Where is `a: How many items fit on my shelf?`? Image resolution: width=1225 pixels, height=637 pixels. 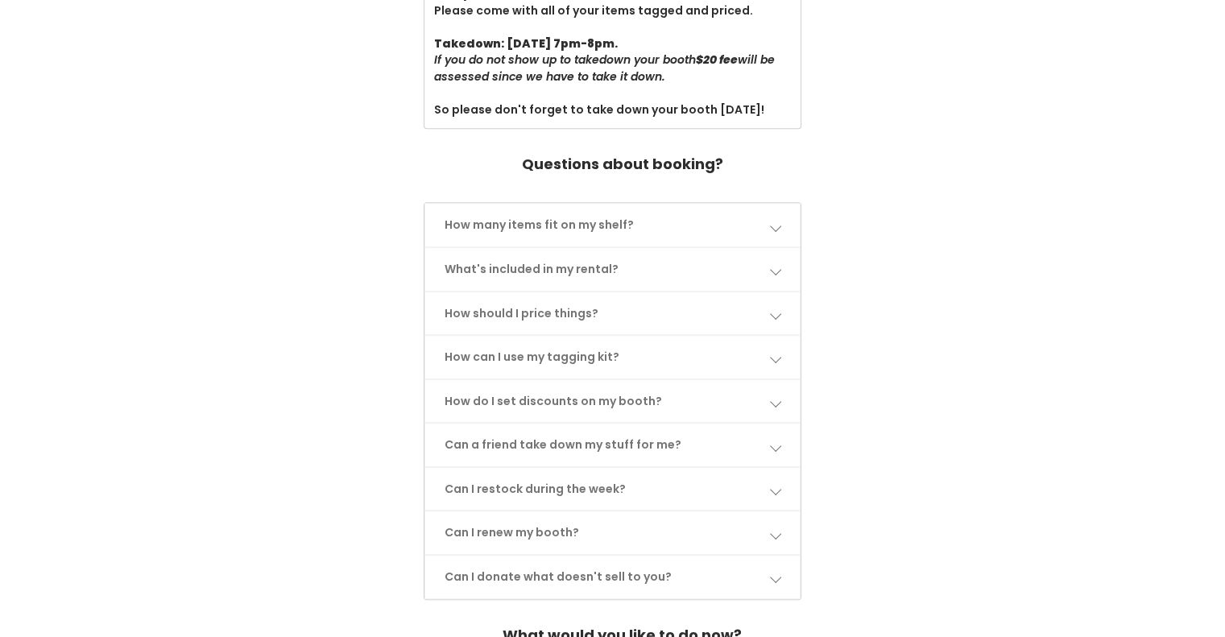 a: How many items fit on my shelf? is located at coordinates (613, 225).